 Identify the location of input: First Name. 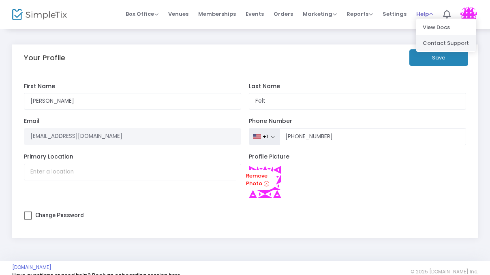
(132, 101).